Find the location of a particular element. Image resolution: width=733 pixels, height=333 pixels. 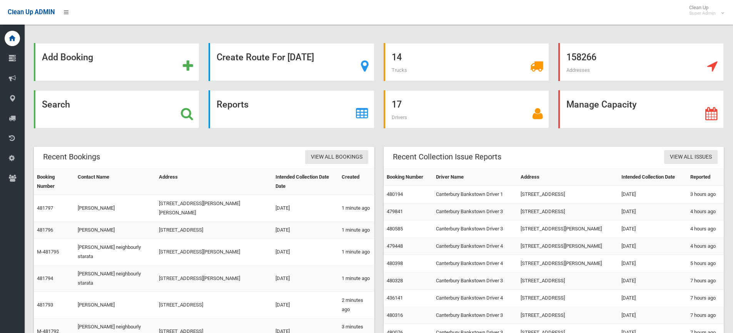

th: Reported is located at coordinates (705, 177).